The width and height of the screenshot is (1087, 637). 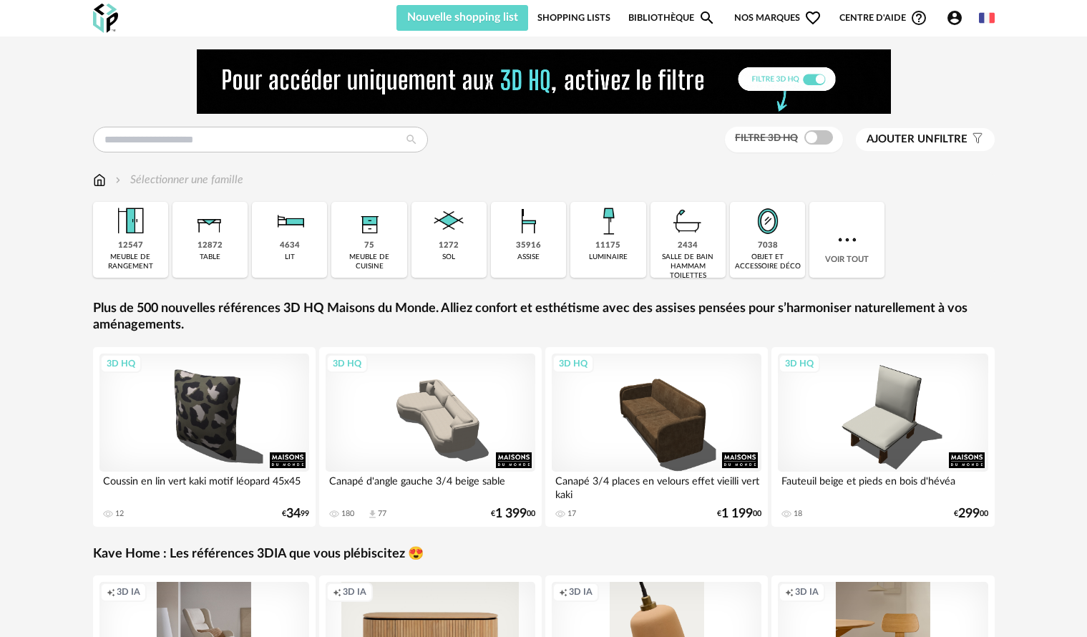 I want to click on a: Plus de 500 nouvelles références 3D HQ Maisons du Monde. Alliez confort et esthétisme avec des as..., so click(x=544, y=317).